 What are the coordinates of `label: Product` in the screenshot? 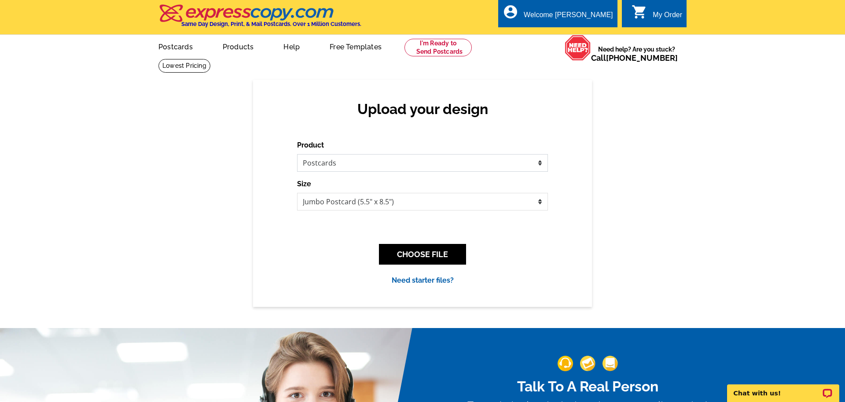 It's located at (310, 145).